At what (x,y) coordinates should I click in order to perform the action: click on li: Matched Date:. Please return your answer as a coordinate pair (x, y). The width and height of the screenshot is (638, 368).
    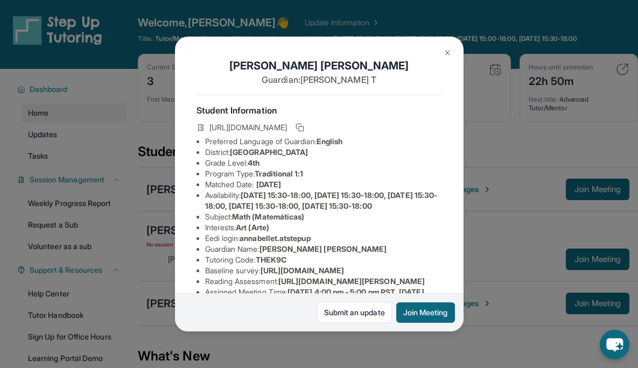
    Looking at the image, I should click on (323, 185).